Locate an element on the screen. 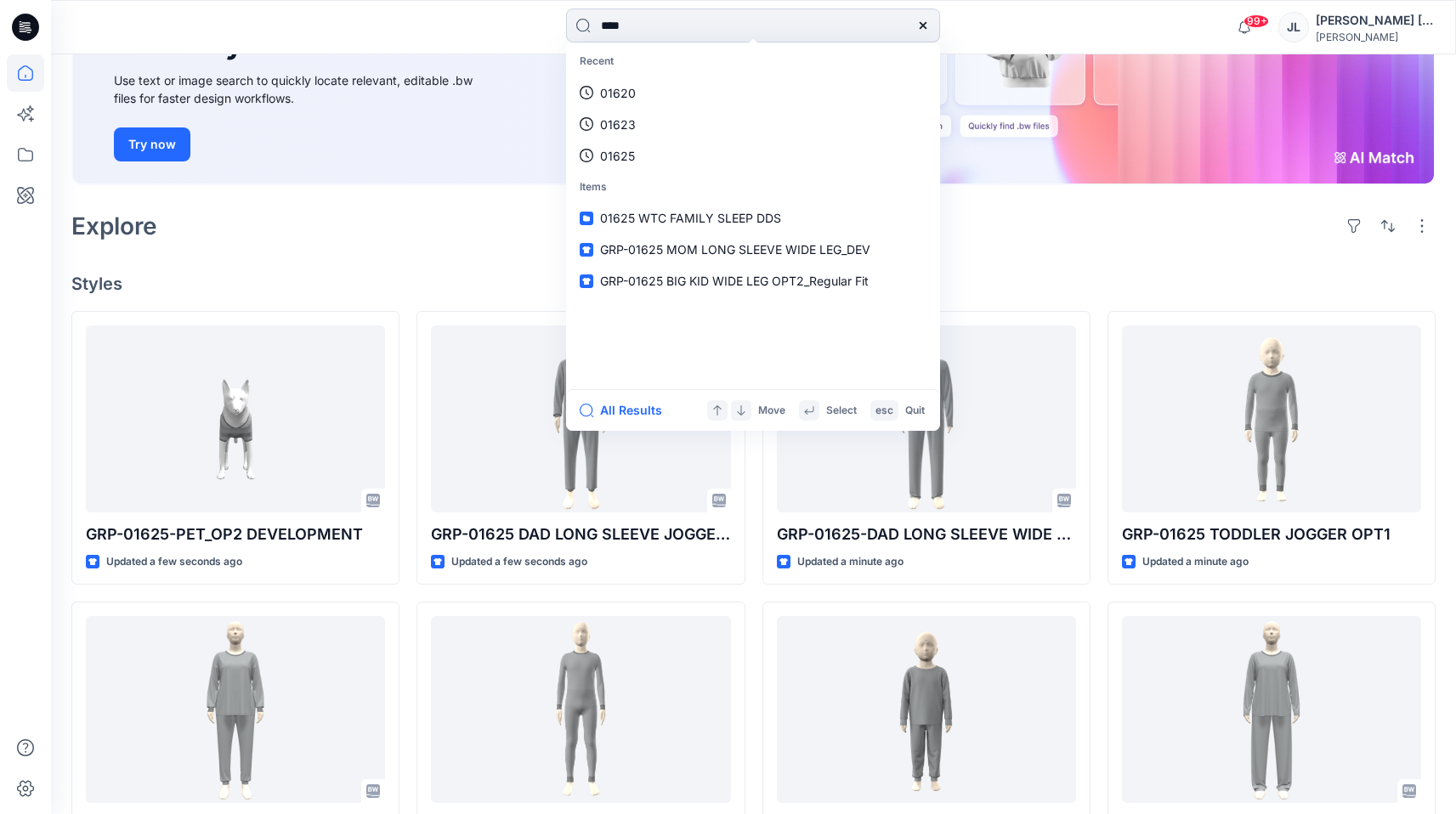 The height and width of the screenshot is (814, 1456). h2: Explore is located at coordinates (114, 226).